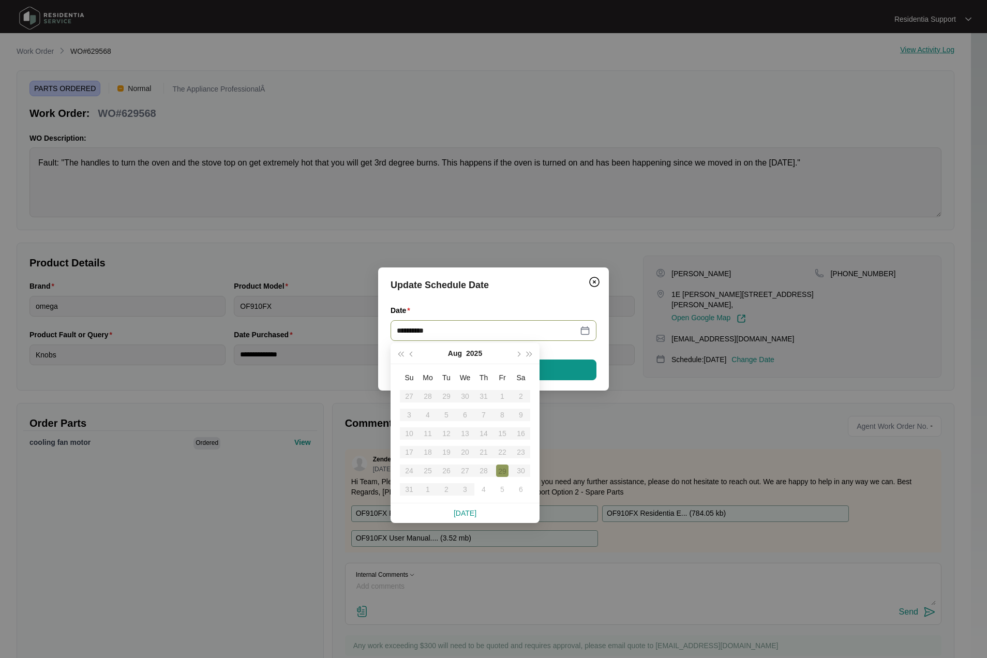  Describe the element at coordinates (521, 489) in the screenshot. I see `div: 6` at that location.